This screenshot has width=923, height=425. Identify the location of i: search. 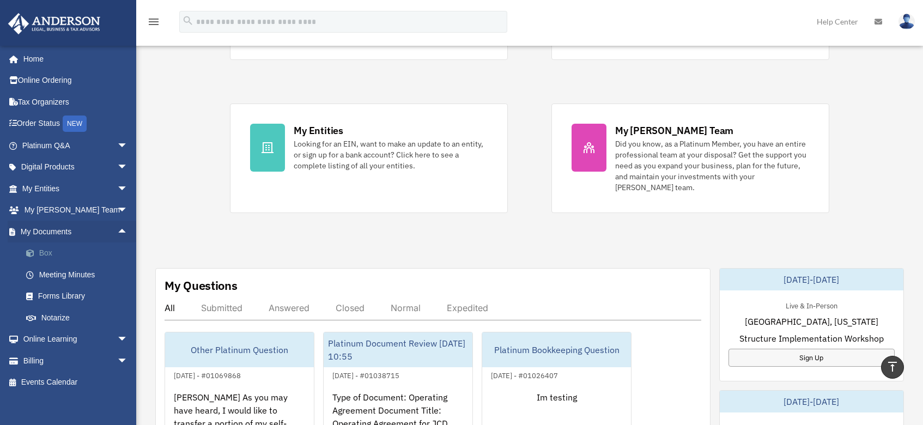
(188, 21).